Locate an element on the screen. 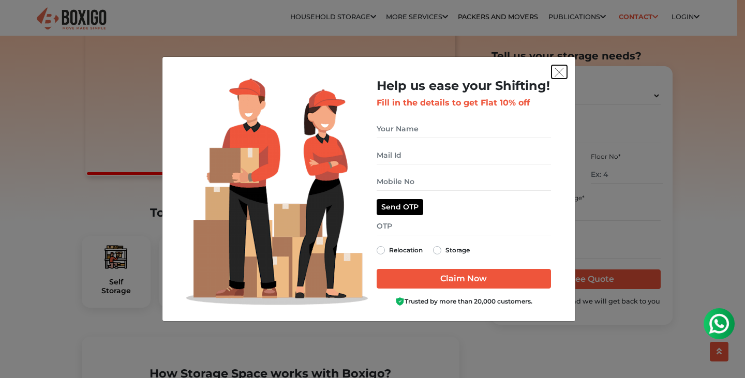  button: Send OTP is located at coordinates (400, 207).